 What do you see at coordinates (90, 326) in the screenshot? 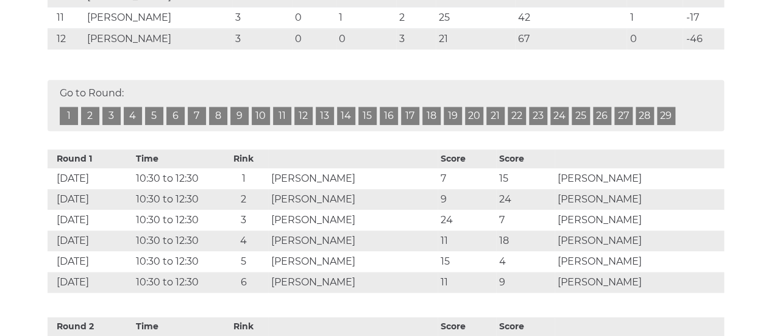
I see `th: Round 2` at bounding box center [90, 326].